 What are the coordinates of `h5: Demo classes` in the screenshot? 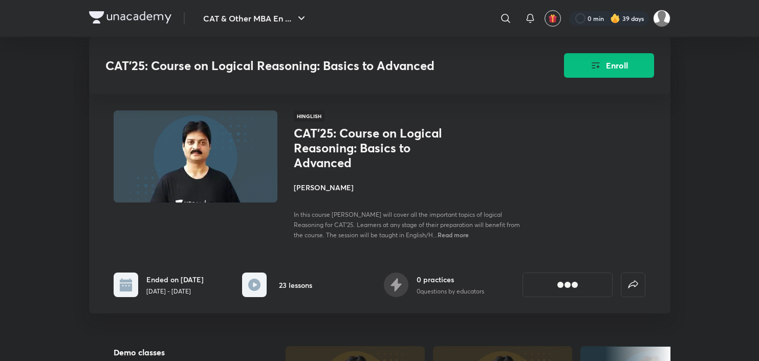 It's located at (183, 353).